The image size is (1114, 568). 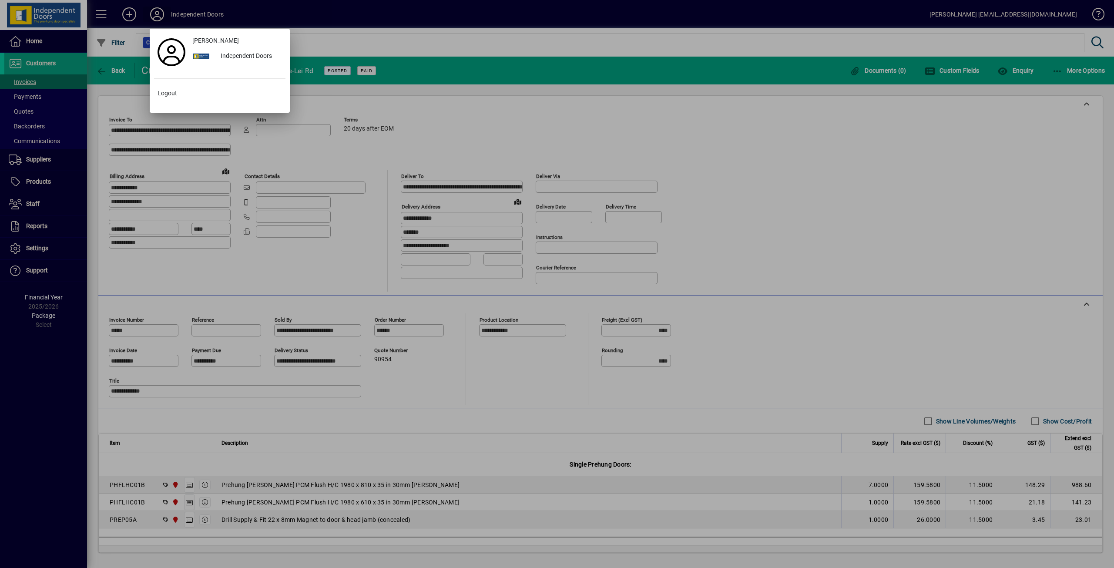 What do you see at coordinates (167, 93) in the screenshot?
I see `span: Logout` at bounding box center [167, 93].